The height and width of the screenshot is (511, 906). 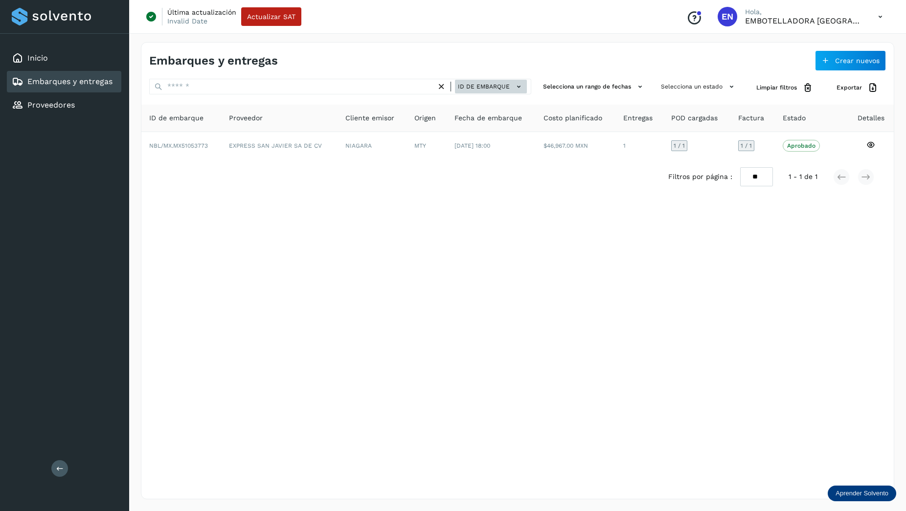 I want to click on span: Proveedor, so click(x=246, y=118).